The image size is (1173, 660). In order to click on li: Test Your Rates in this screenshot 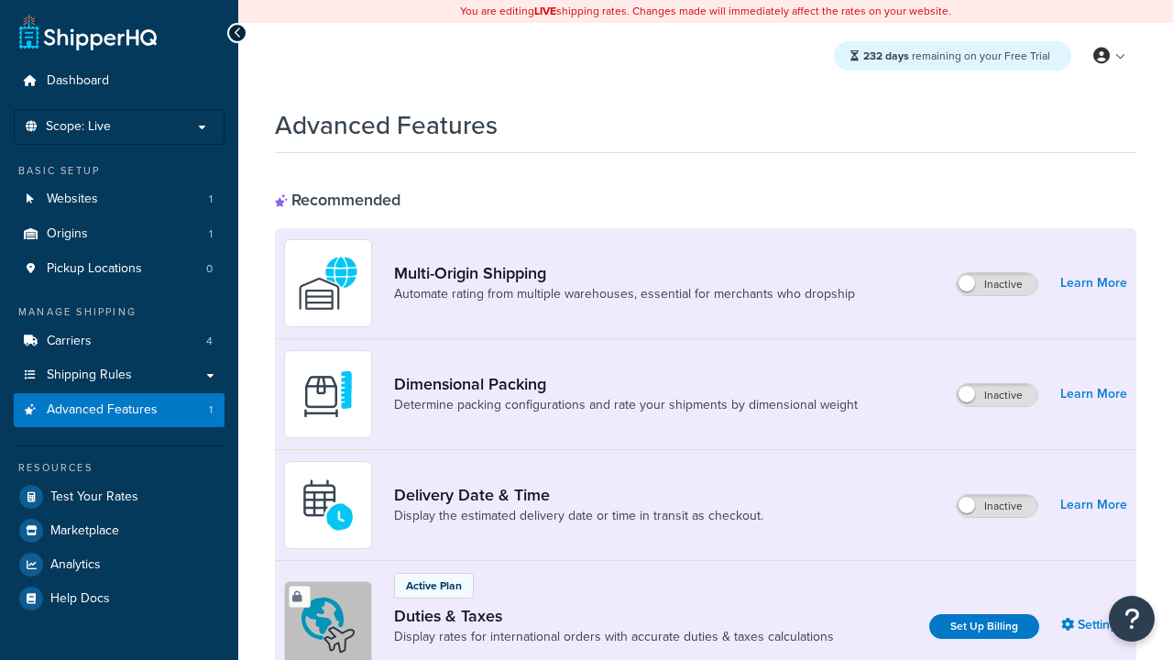, I will do `click(119, 497)`.